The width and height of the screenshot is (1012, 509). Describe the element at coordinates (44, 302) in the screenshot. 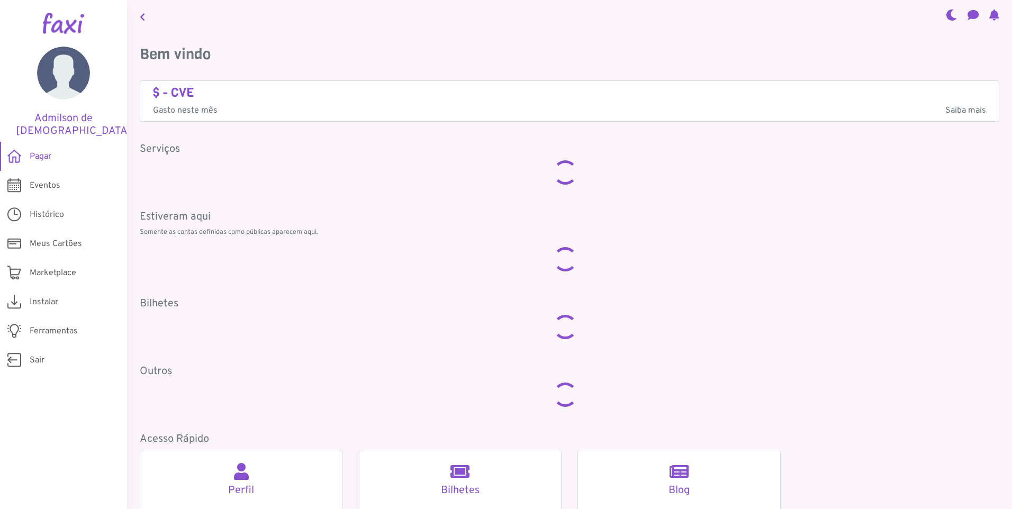

I see `span: Instalar` at that location.